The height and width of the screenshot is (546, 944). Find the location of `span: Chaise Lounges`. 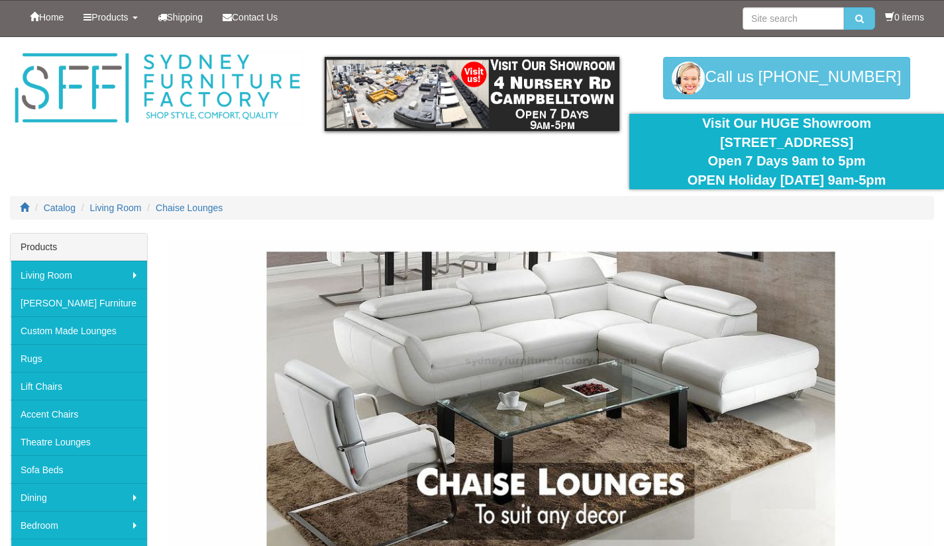

span: Chaise Lounges is located at coordinates (189, 208).